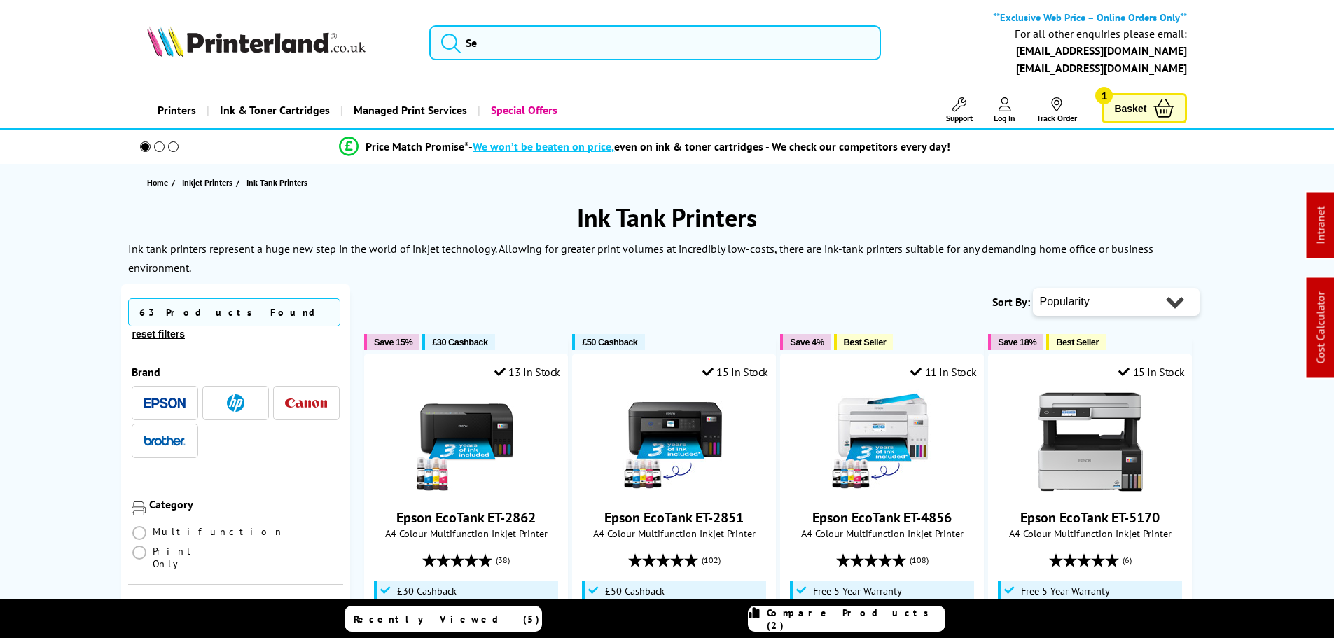 Image resolution: width=1334 pixels, height=638 pixels. Describe the element at coordinates (165, 440) in the screenshot. I see `img: Brother` at that location.